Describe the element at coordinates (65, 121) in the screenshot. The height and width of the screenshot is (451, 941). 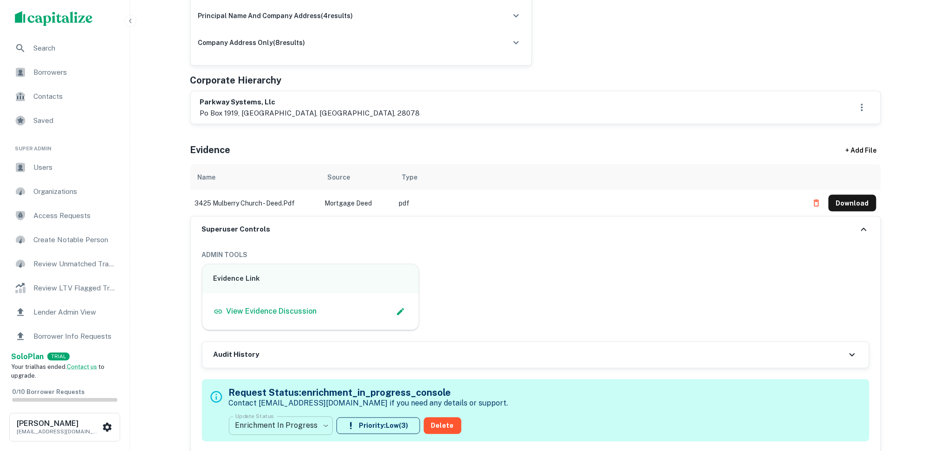
I see `a: Saved` at that location.